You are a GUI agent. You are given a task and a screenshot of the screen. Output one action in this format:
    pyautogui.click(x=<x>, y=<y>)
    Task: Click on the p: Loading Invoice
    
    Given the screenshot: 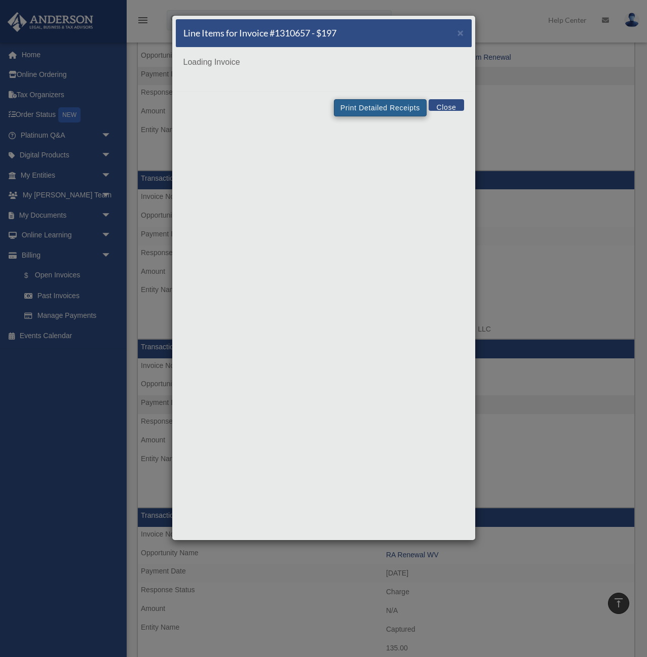 What is the action you would take?
    pyautogui.click(x=324, y=62)
    